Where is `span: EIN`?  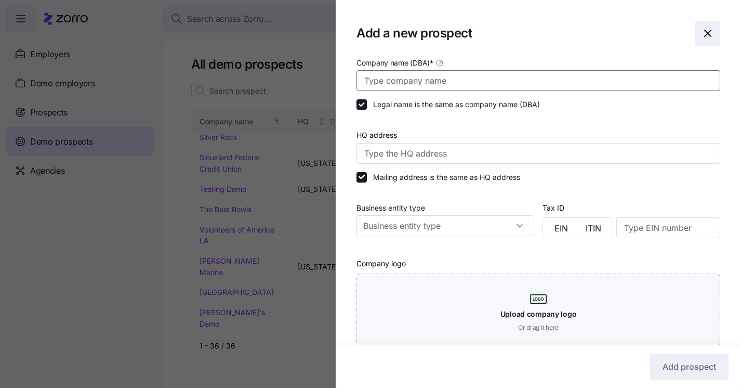
span: EIN is located at coordinates (561, 228).